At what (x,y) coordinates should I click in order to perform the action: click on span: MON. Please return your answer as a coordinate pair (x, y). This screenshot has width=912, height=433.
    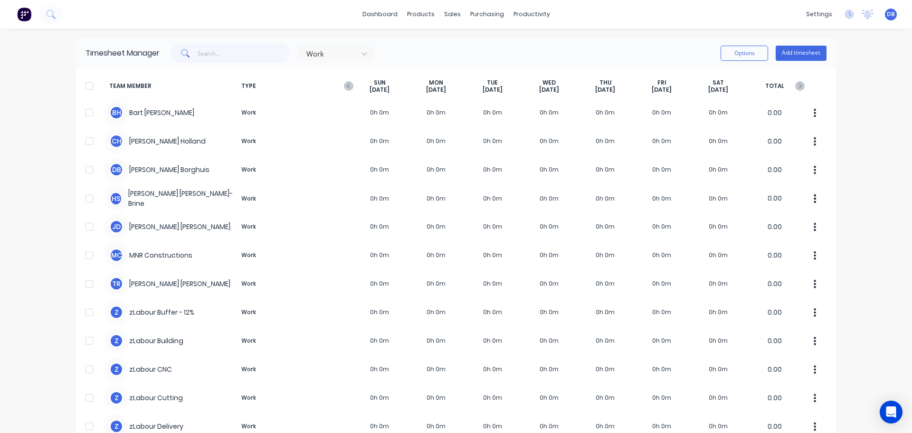
    Looking at the image, I should click on (436, 83).